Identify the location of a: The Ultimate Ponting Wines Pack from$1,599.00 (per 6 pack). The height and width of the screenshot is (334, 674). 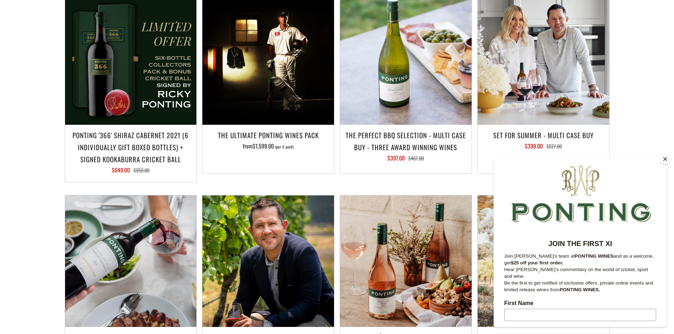
(268, 147).